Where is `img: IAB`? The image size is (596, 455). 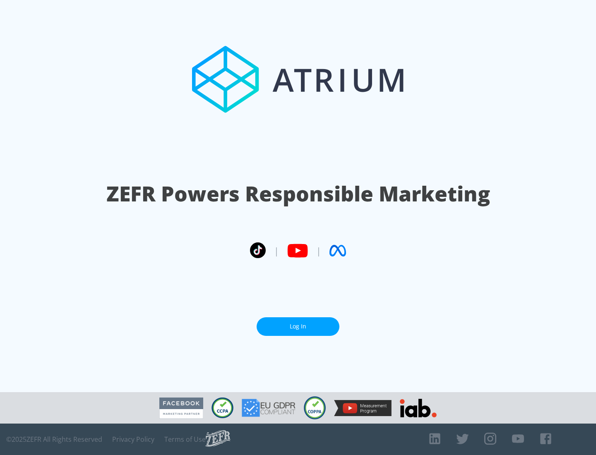
img: IAB is located at coordinates (418, 408).